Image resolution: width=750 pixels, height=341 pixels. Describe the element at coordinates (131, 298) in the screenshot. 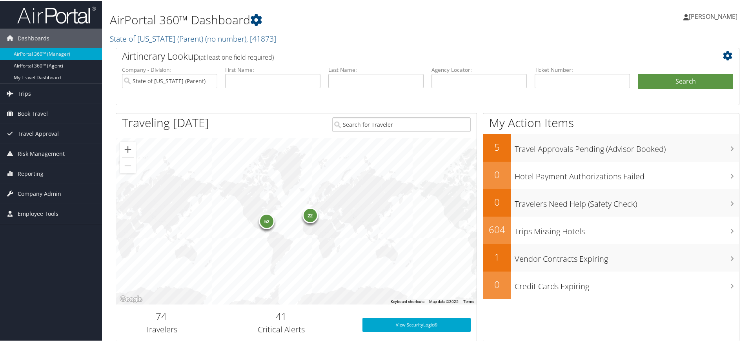

I see `img: Google` at that location.